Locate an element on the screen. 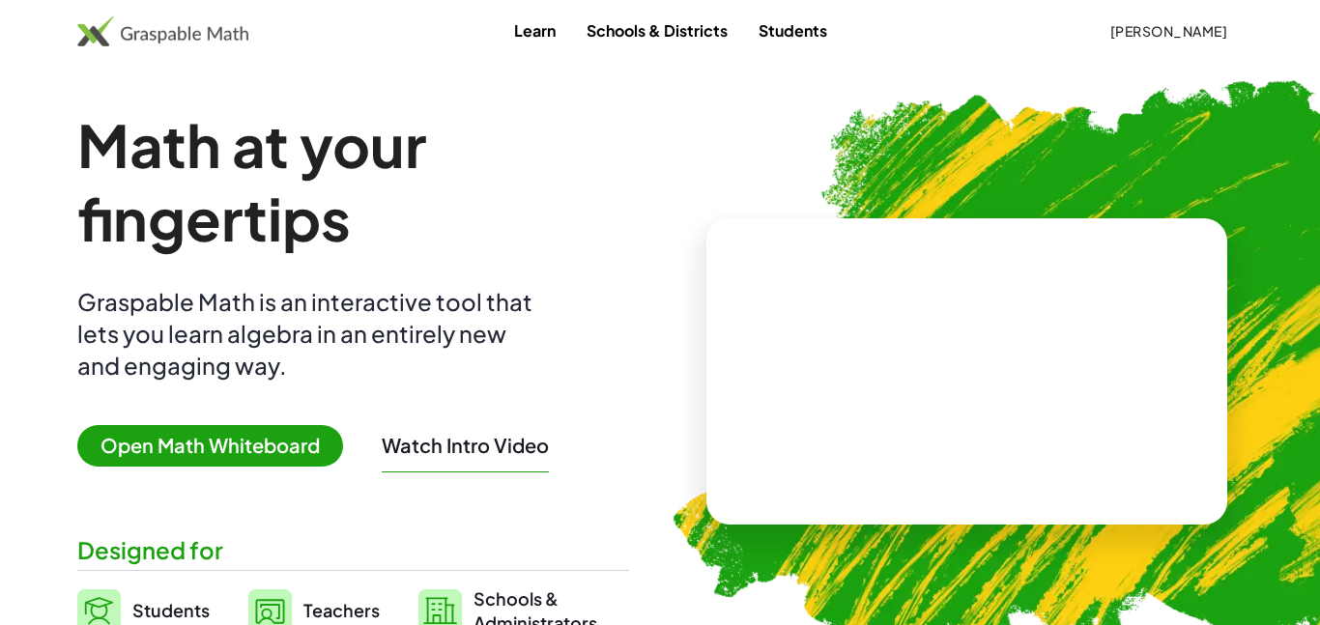 The height and width of the screenshot is (625, 1320). span: Students is located at coordinates (171, 610).